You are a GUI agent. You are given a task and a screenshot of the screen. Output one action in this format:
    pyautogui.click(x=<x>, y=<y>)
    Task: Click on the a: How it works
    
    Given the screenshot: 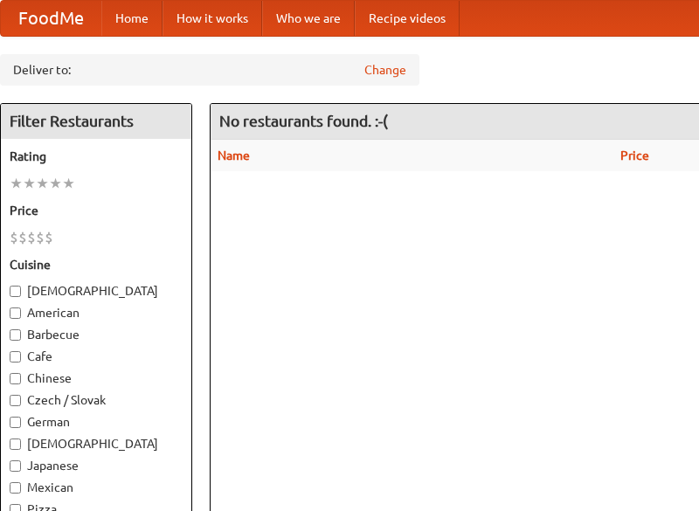 What is the action you would take?
    pyautogui.click(x=212, y=18)
    